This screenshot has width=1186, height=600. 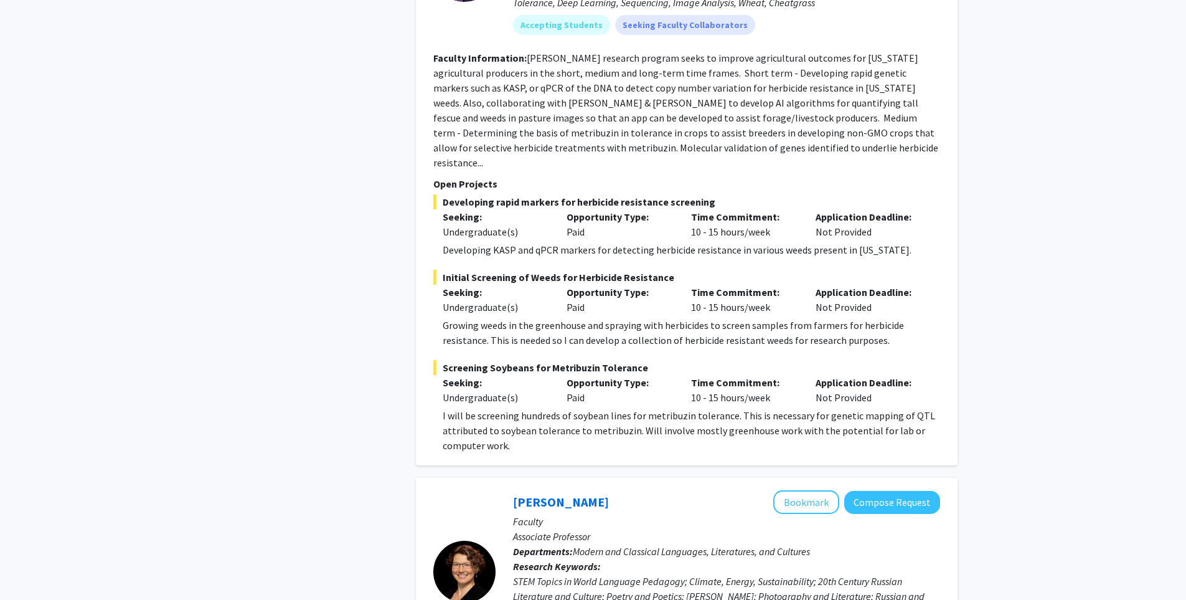 I want to click on p: Open Projects, so click(x=687, y=184).